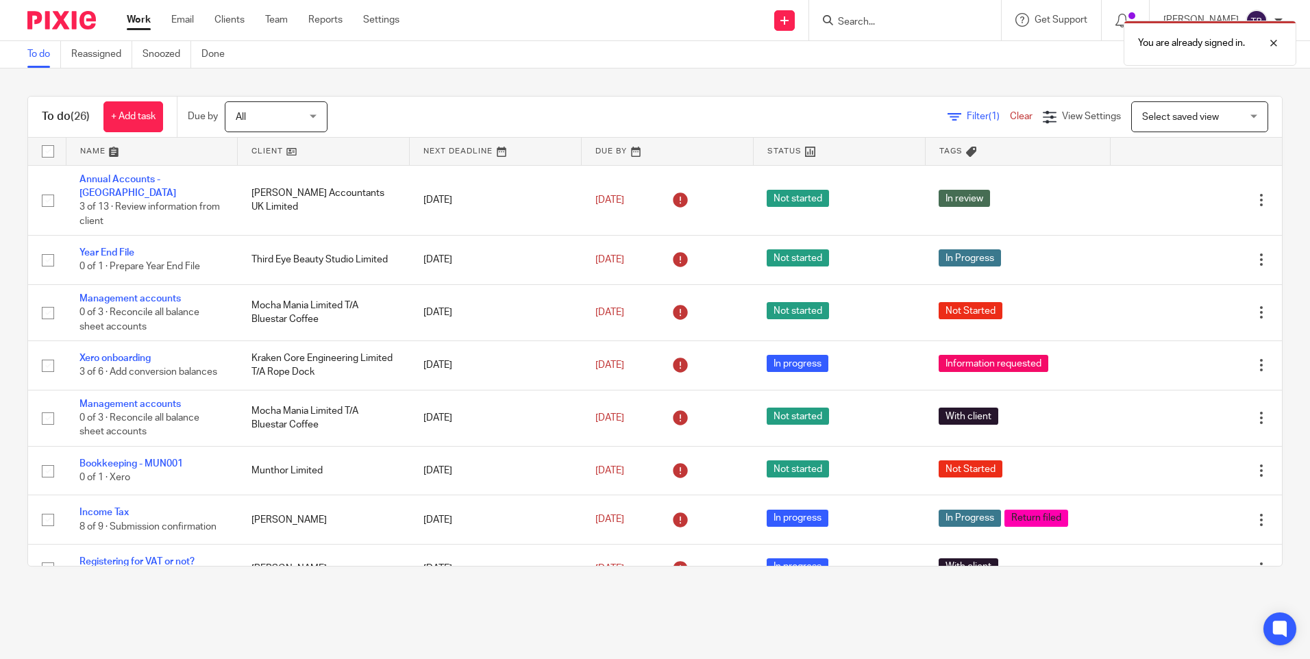 The image size is (1310, 659). What do you see at coordinates (182, 20) in the screenshot?
I see `a: Email` at bounding box center [182, 20].